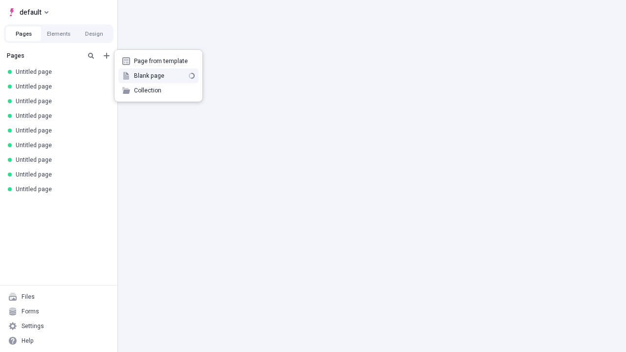  Describe the element at coordinates (164, 90) in the screenshot. I see `span: Collection` at that location.